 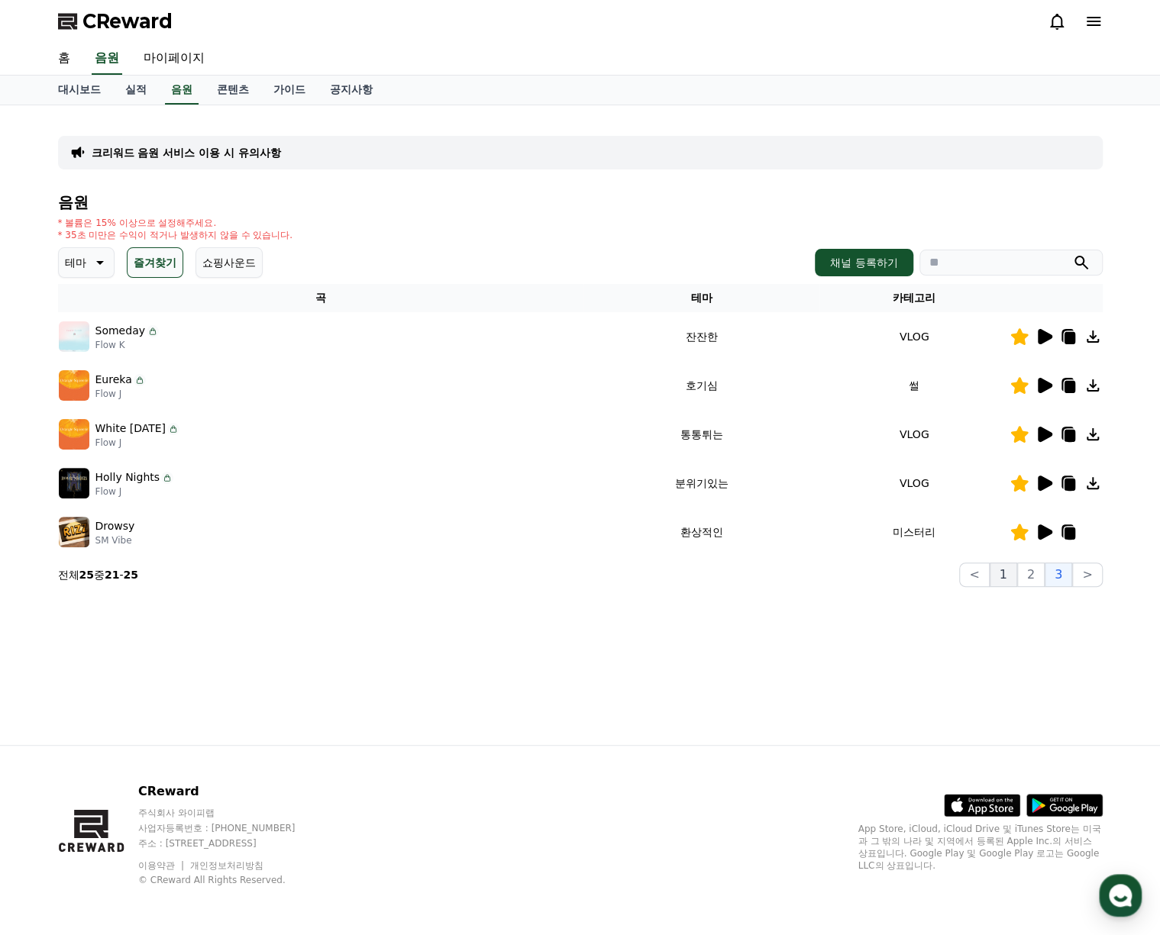 I want to click on td: 분위기있는, so click(x=701, y=483).